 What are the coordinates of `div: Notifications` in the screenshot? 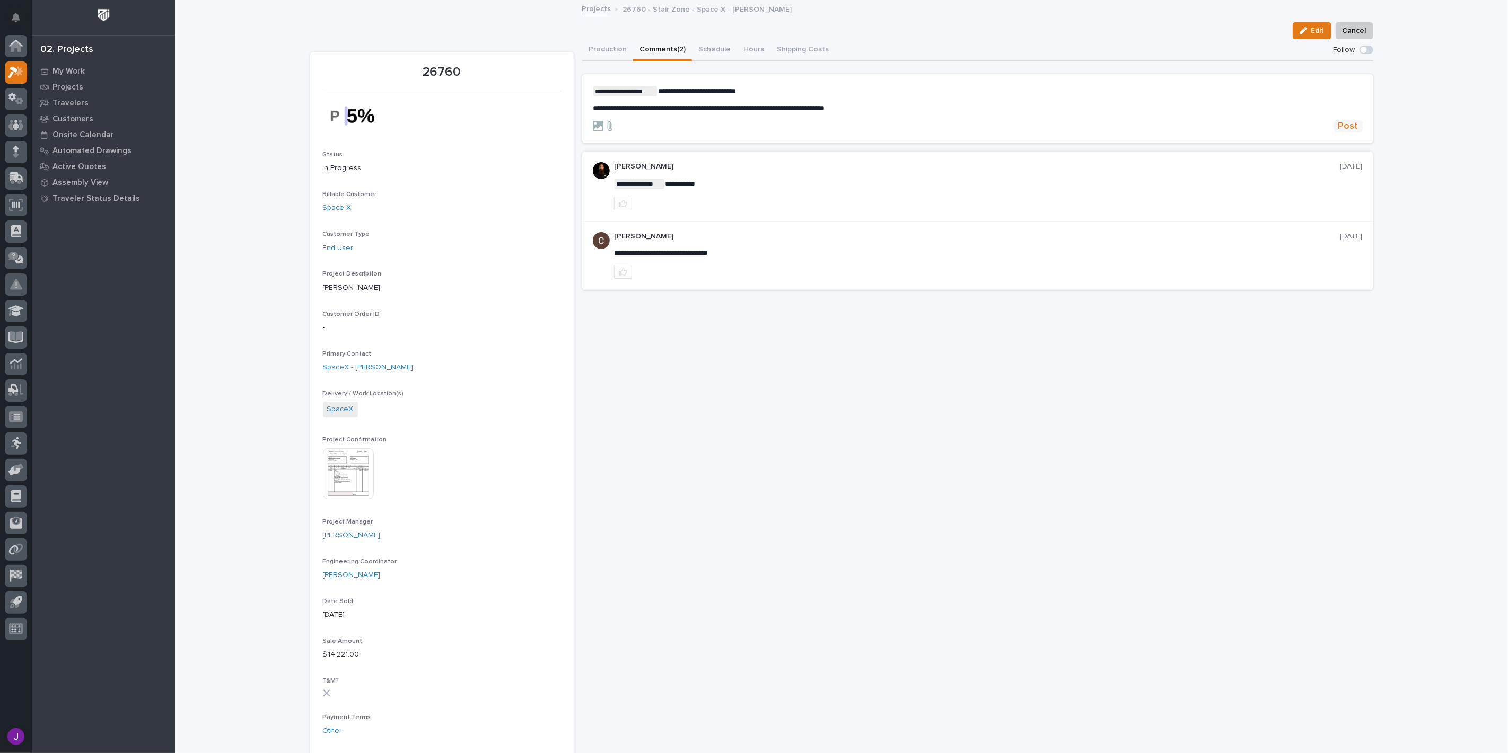 It's located at (20, 21).